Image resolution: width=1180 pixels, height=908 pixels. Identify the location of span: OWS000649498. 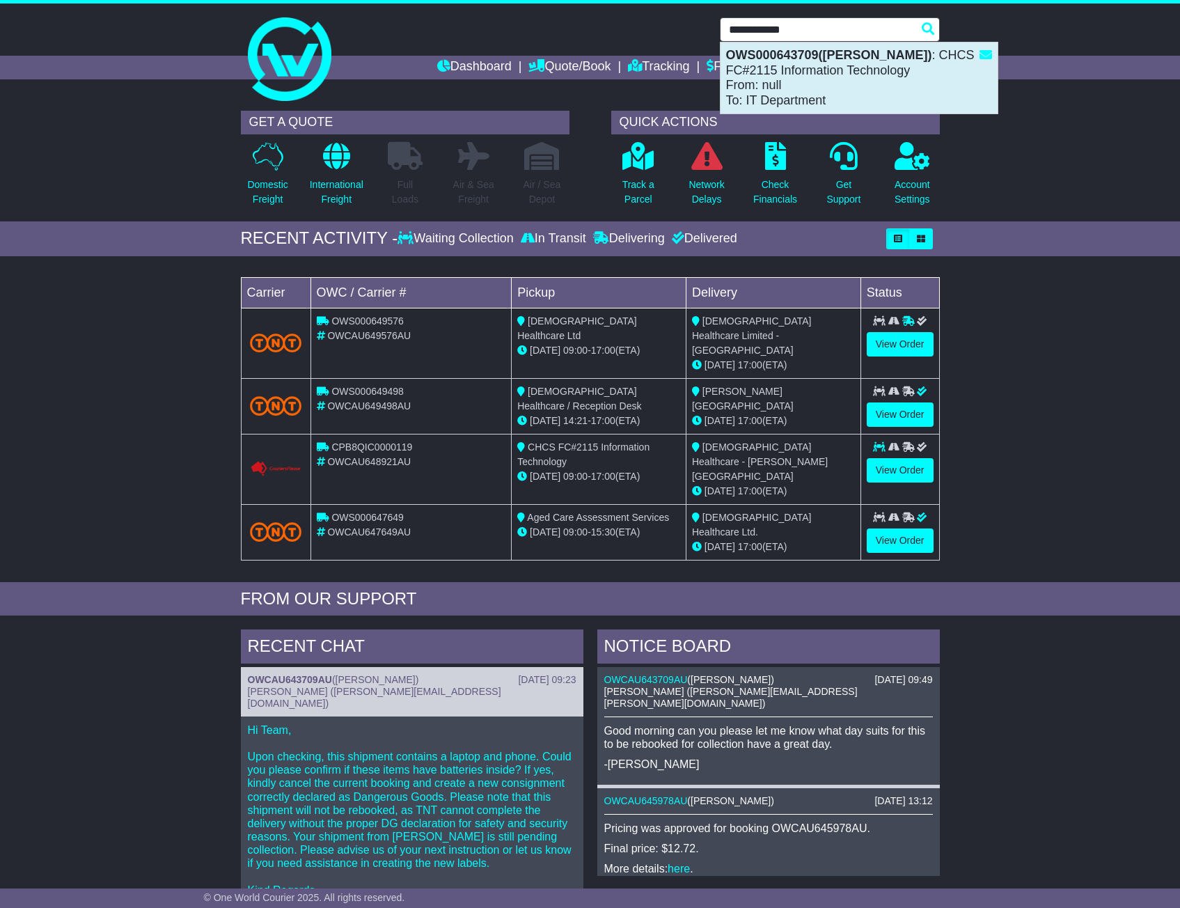
(368, 391).